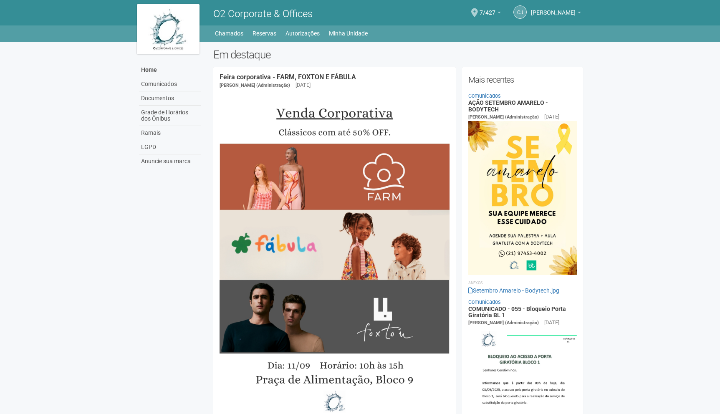 Image resolution: width=720 pixels, height=414 pixels. I want to click on a: CJ, so click(520, 12).